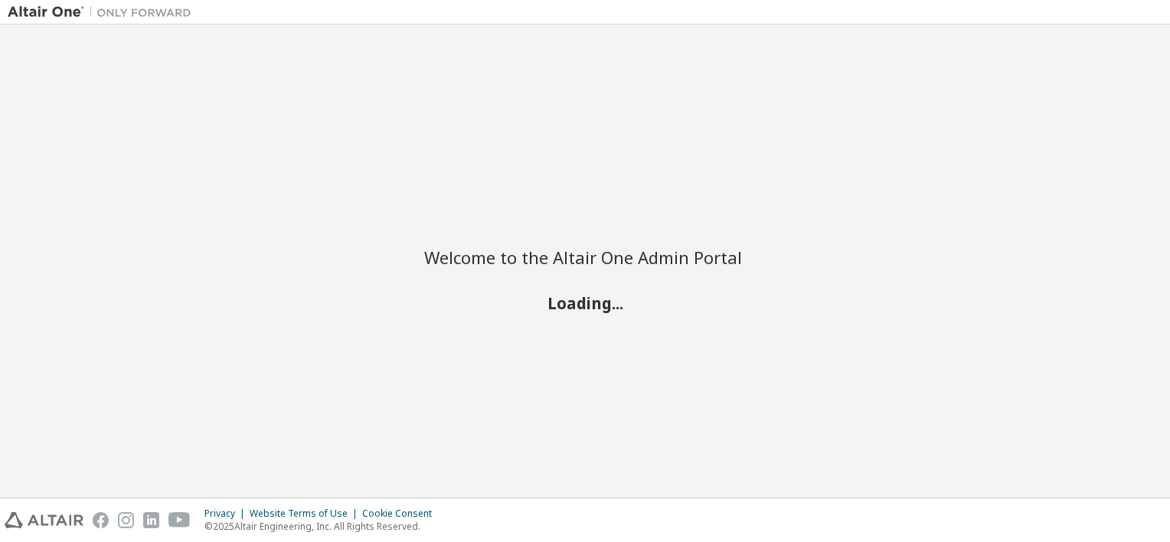 The width and height of the screenshot is (1170, 542). Describe the element at coordinates (103, 12) in the screenshot. I see `img: Altair One` at that location.